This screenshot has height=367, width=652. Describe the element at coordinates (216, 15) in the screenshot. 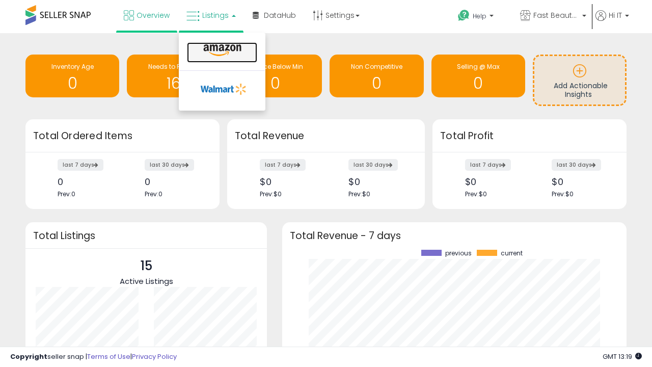

I see `span: Listings` at that location.